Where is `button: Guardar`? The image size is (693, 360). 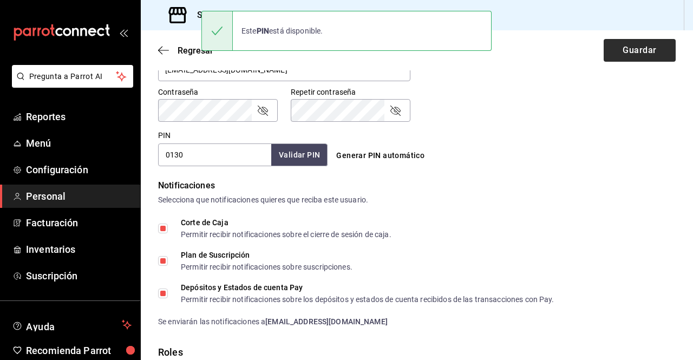 button: Guardar is located at coordinates (639, 50).